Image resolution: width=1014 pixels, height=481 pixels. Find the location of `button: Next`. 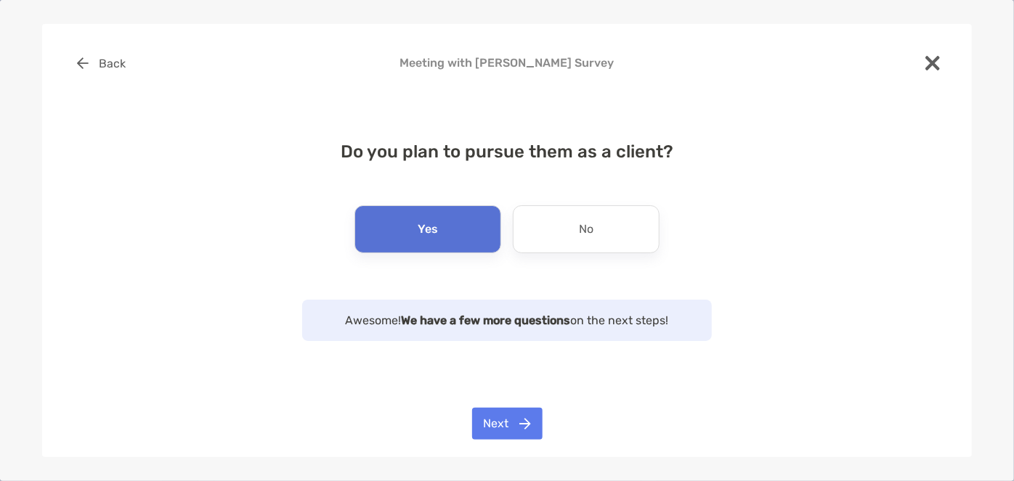

button: Next is located at coordinates (507, 424).